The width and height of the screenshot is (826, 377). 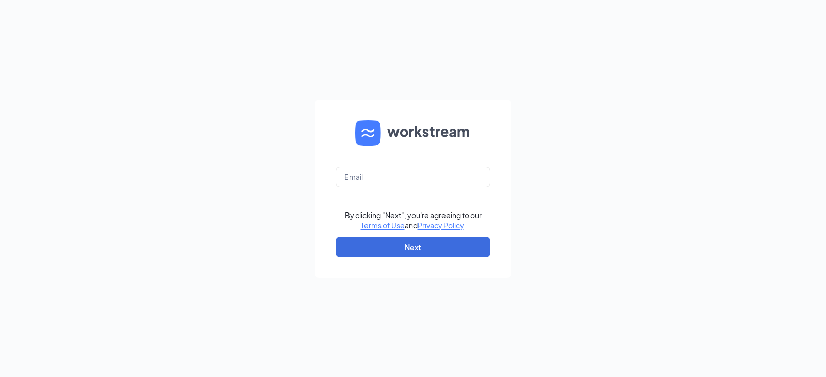 I want to click on img: WS logo and Workstream text, so click(x=413, y=133).